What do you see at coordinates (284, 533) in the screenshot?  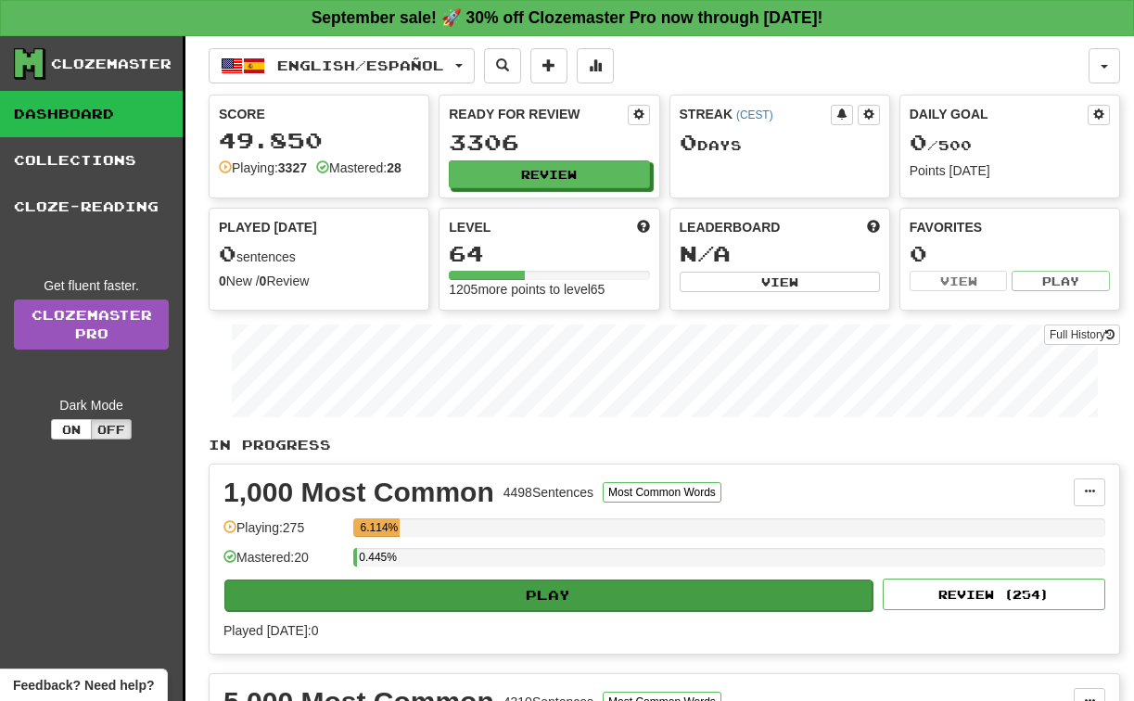 I see `div: Playing: 275` at bounding box center [284, 533].